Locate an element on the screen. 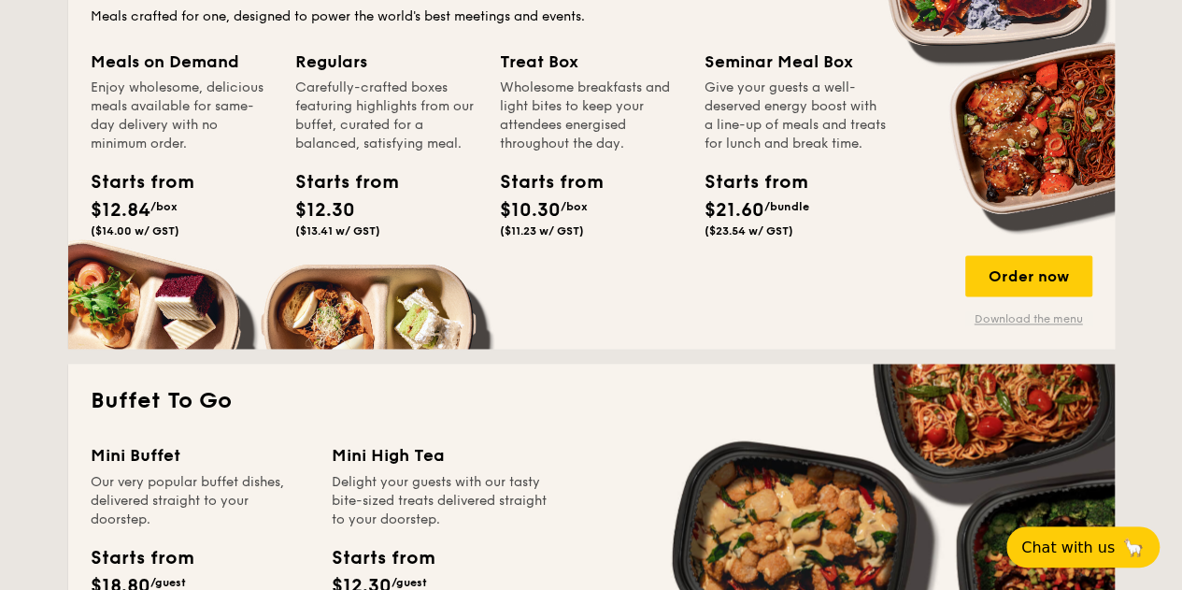  span: ($23.54 w/ GST) is located at coordinates (749, 231).